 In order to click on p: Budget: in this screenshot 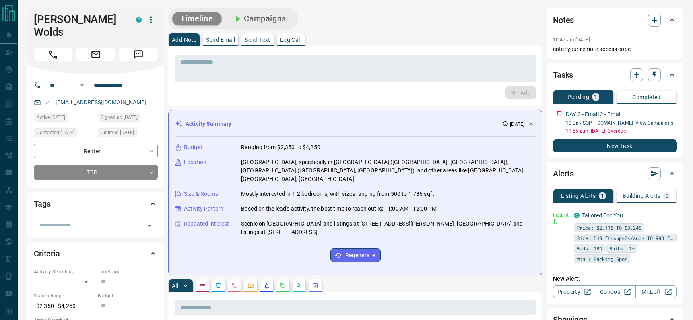, I will do `click(128, 296)`.